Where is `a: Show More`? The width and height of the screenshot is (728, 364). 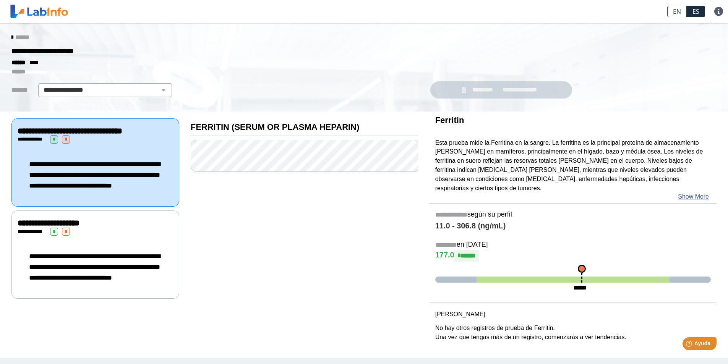 a: Show More is located at coordinates (693, 197).